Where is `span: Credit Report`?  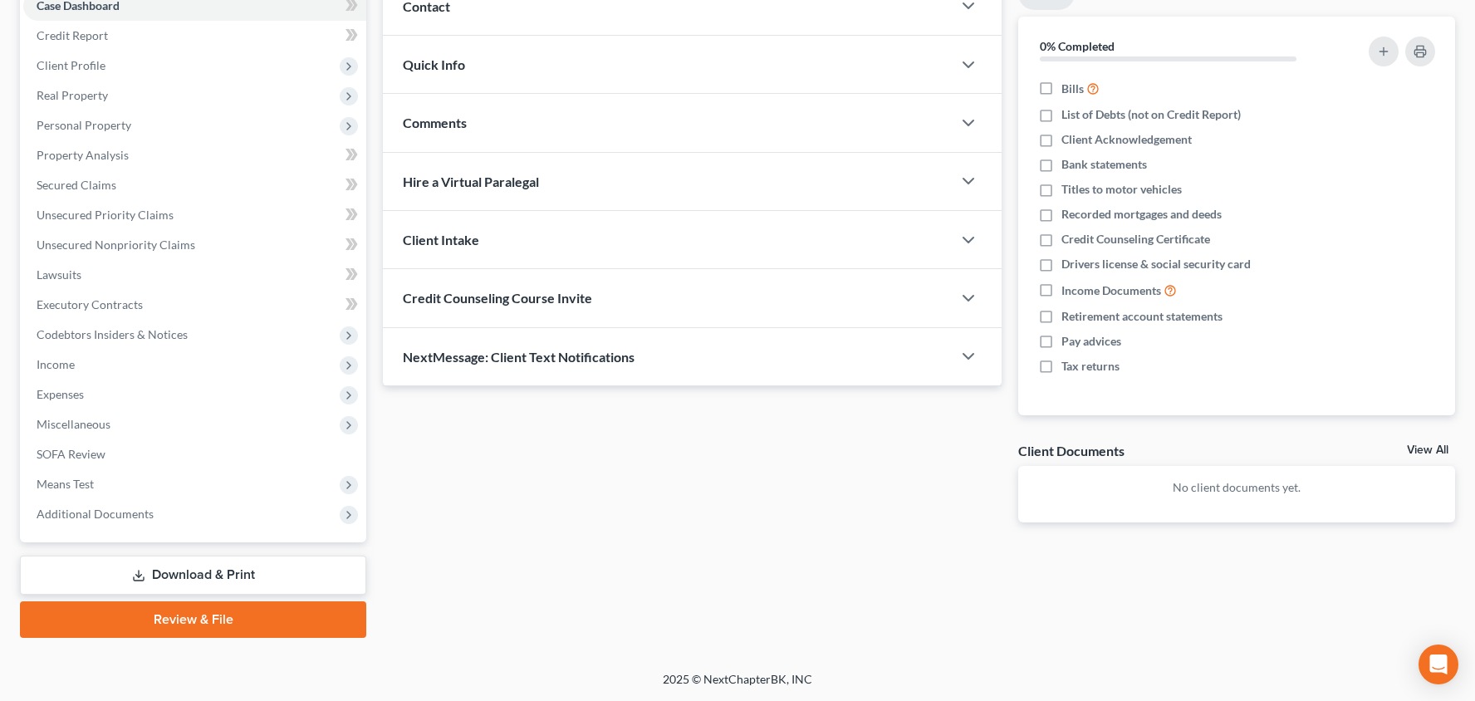 span: Credit Report is located at coordinates (72, 35).